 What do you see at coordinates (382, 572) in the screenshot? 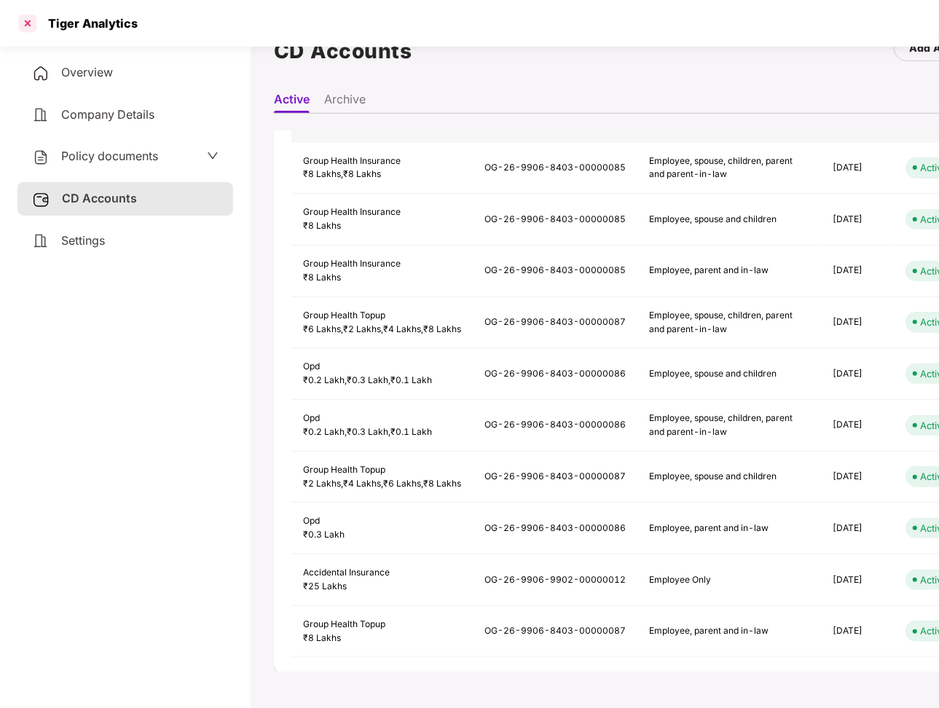
I see `div: Accidental Insurance` at bounding box center [382, 572].